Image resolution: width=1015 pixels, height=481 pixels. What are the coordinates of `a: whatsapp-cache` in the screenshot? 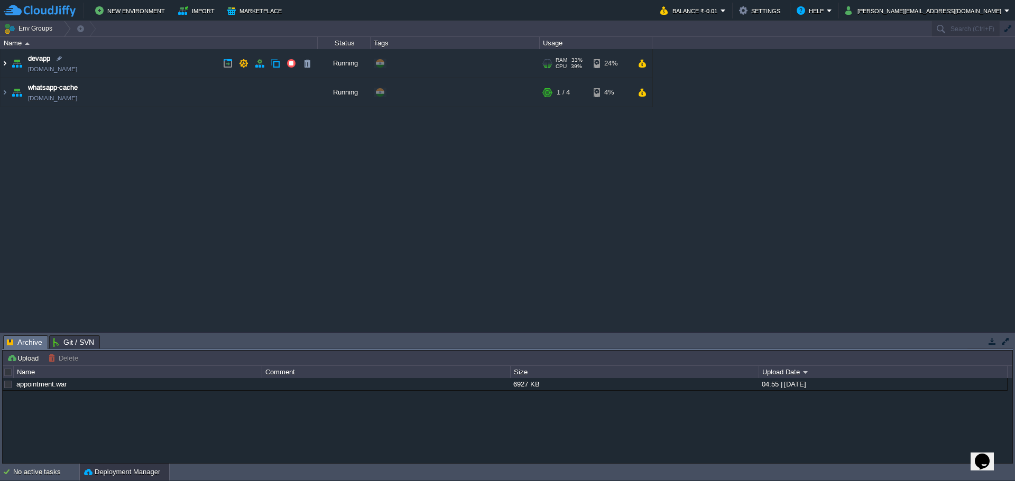 It's located at (53, 88).